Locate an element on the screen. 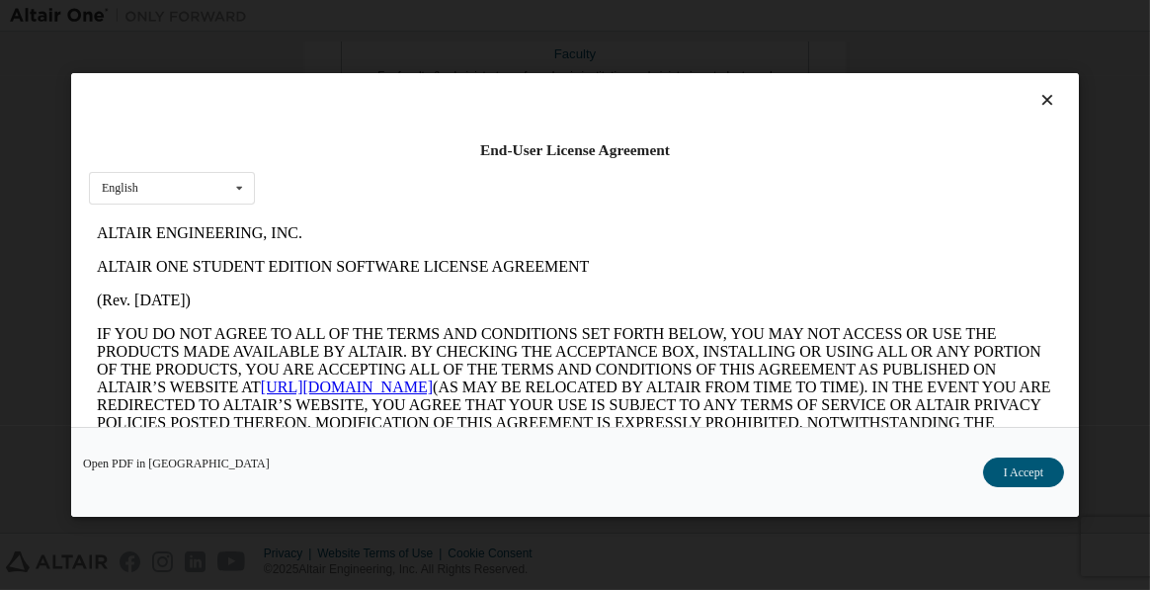  div: End-User License Agreement is located at coordinates (575, 150).